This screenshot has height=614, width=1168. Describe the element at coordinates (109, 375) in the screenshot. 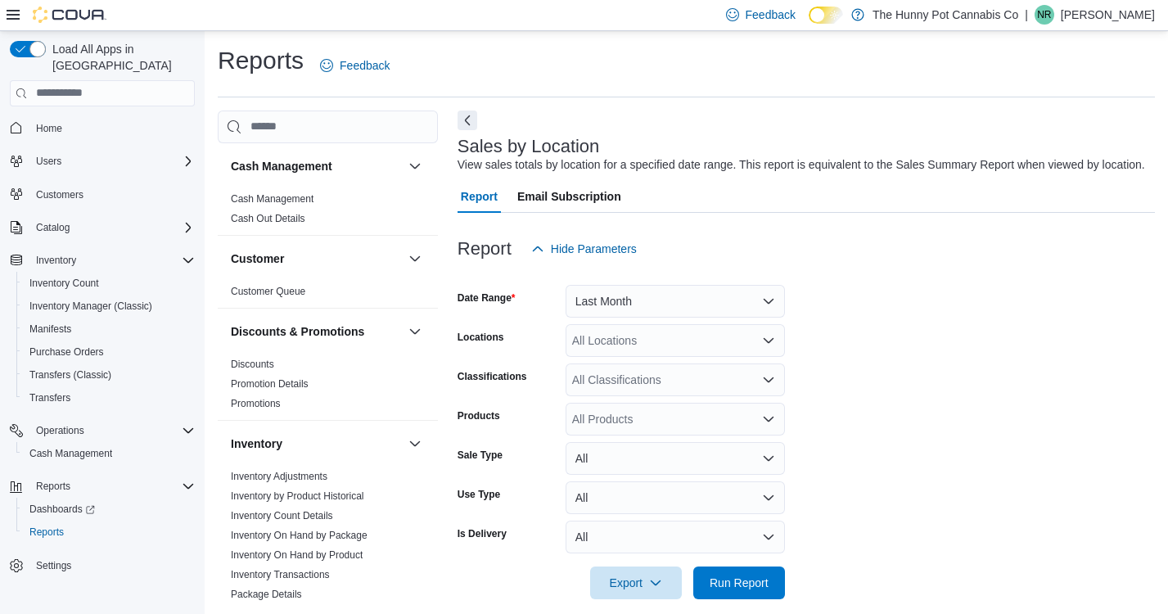

I see `button: Transfers (Classic)` at that location.